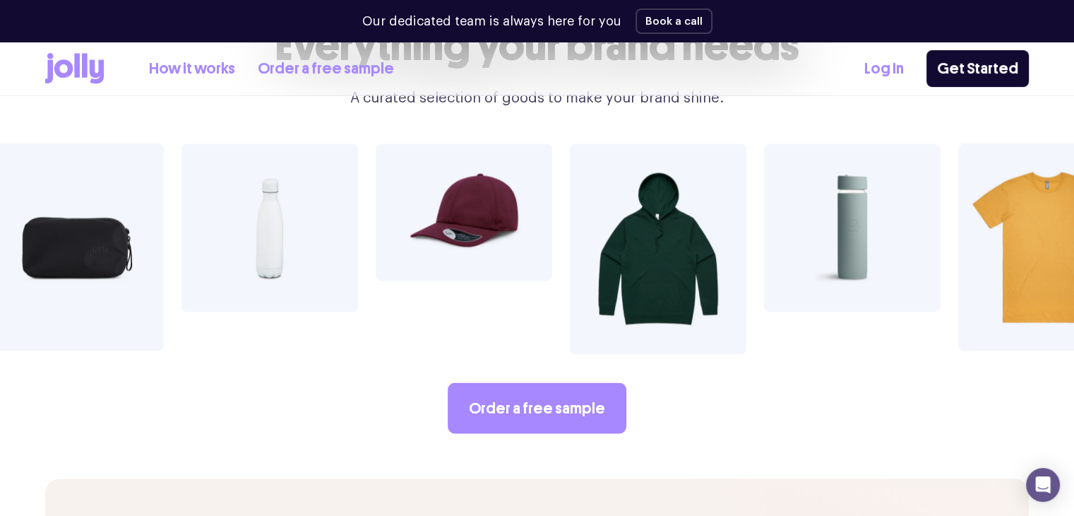 The width and height of the screenshot is (1074, 516). I want to click on div: Open Intercom Messenger, so click(1043, 485).